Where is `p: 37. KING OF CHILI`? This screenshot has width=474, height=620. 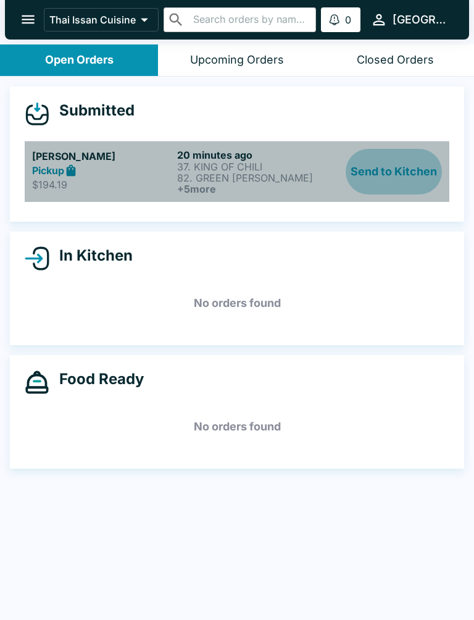
p: 37. KING OF CHILI is located at coordinates (247, 167).